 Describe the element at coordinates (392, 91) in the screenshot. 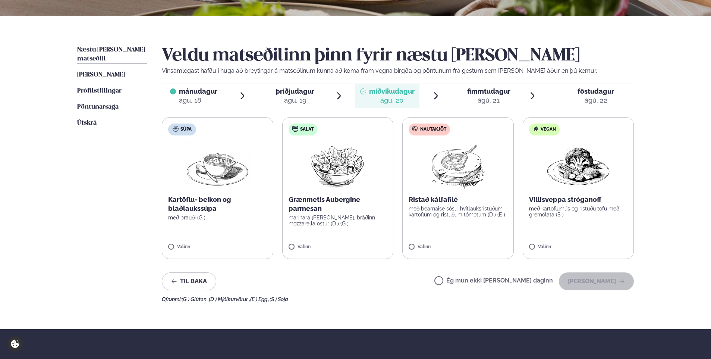

I see `span: miðvikudagur` at that location.